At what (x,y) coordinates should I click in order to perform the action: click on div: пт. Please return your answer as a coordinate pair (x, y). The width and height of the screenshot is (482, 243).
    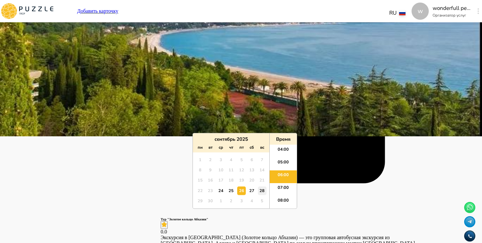
    Looking at the image, I should click on (242, 147).